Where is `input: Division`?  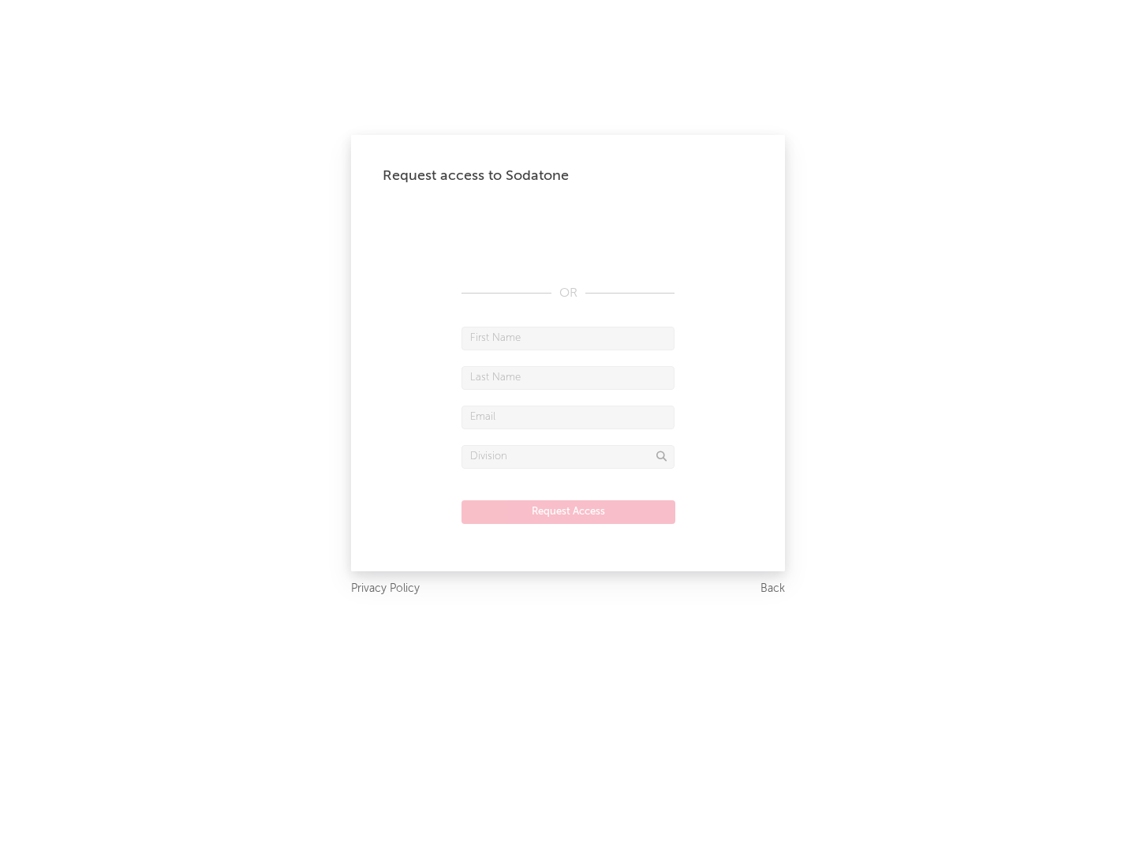 input: Division is located at coordinates (568, 457).